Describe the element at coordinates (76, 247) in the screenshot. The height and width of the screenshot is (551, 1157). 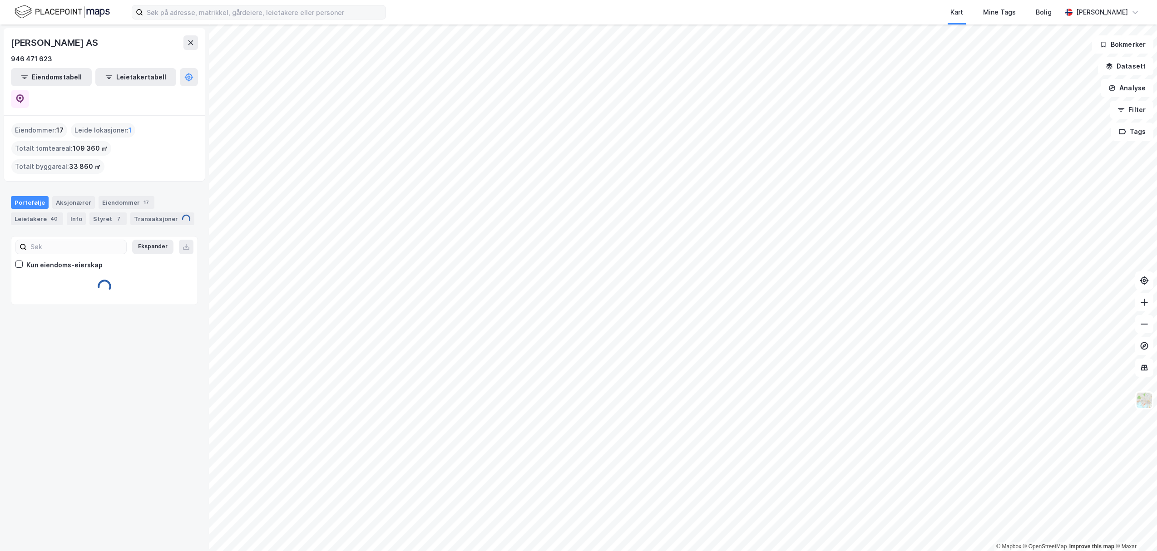
I see `input: Søk` at that location.